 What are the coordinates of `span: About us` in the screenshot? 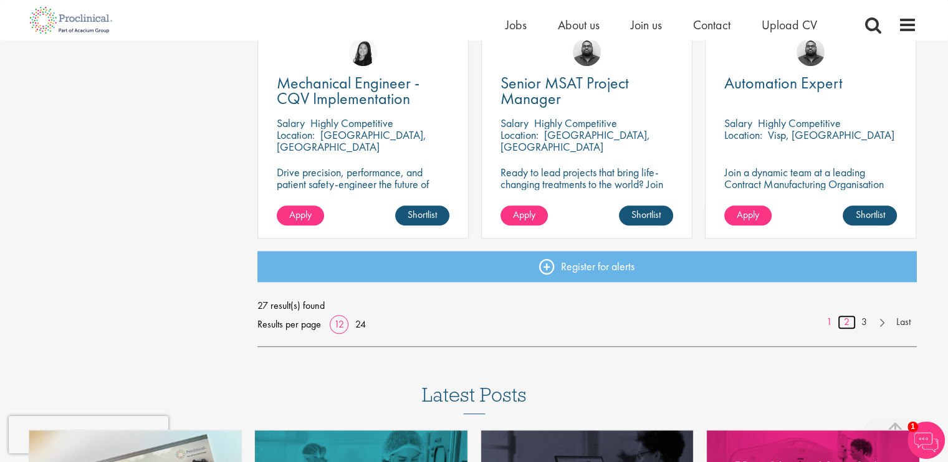 It's located at (578, 25).